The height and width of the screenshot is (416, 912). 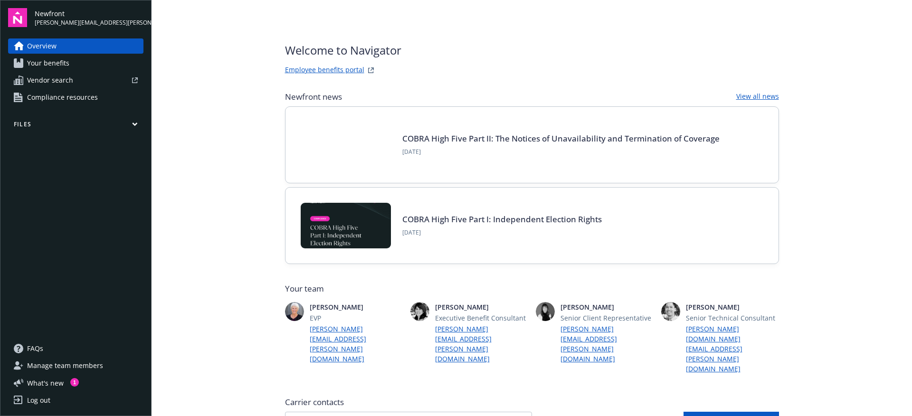 What do you see at coordinates (356, 318) in the screenshot?
I see `span: EVP` at bounding box center [356, 318].